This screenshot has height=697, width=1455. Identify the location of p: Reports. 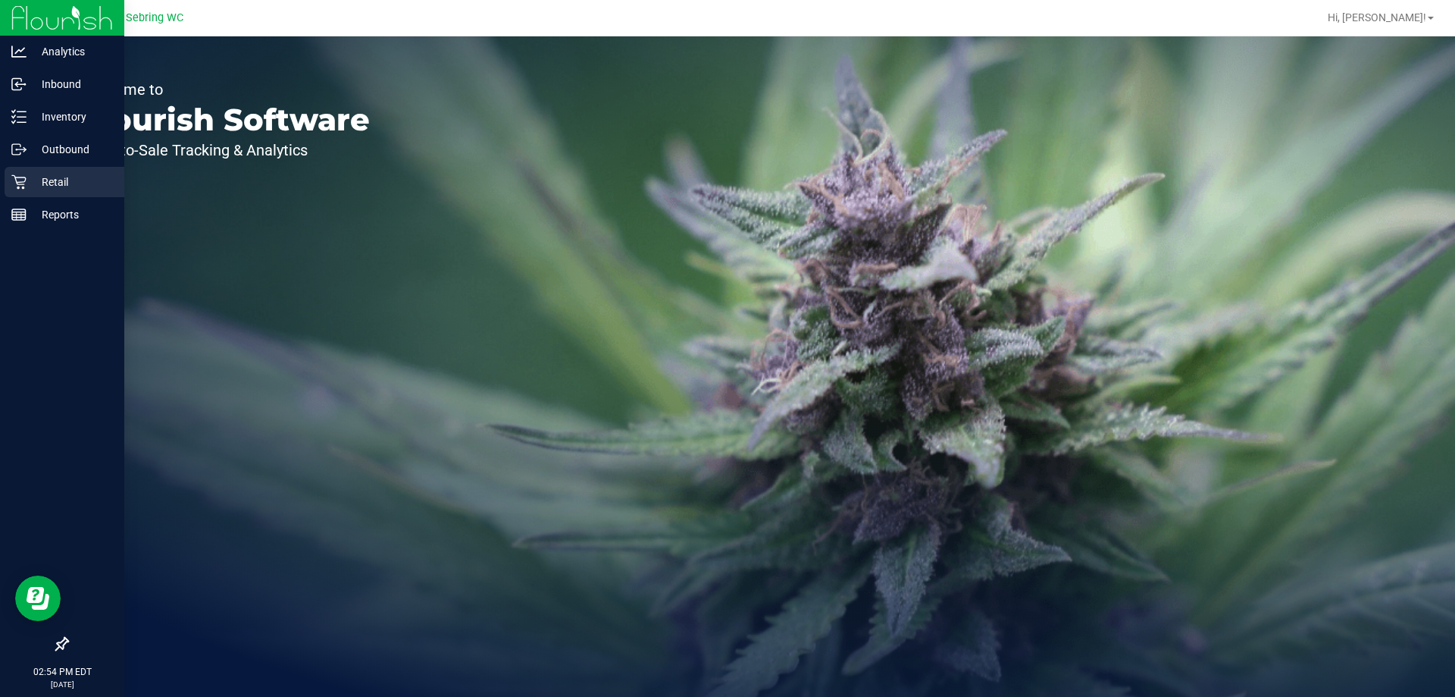
(72, 214).